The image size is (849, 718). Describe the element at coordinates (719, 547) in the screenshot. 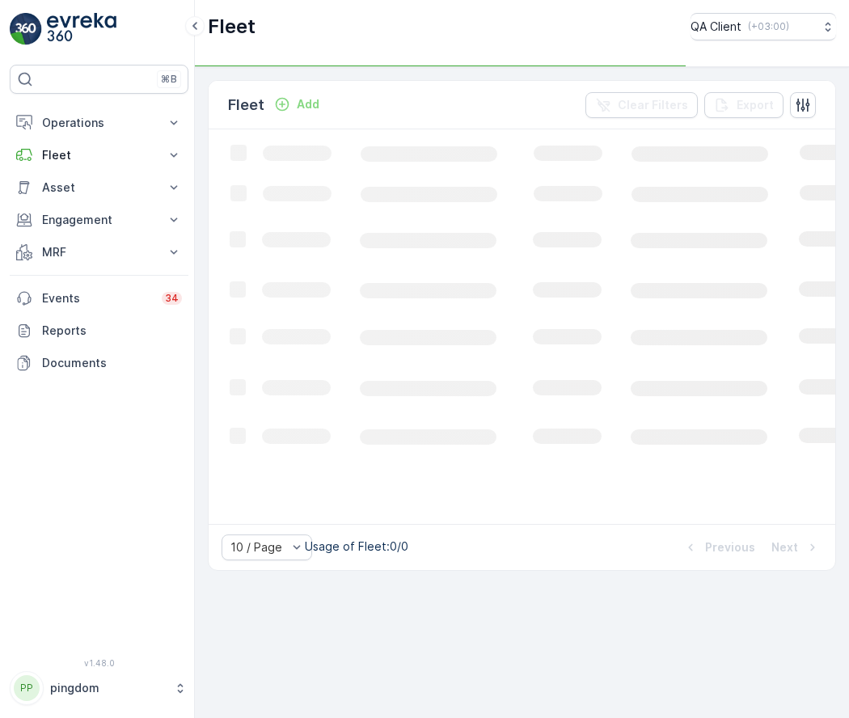

I see `button: Previous` at that location.